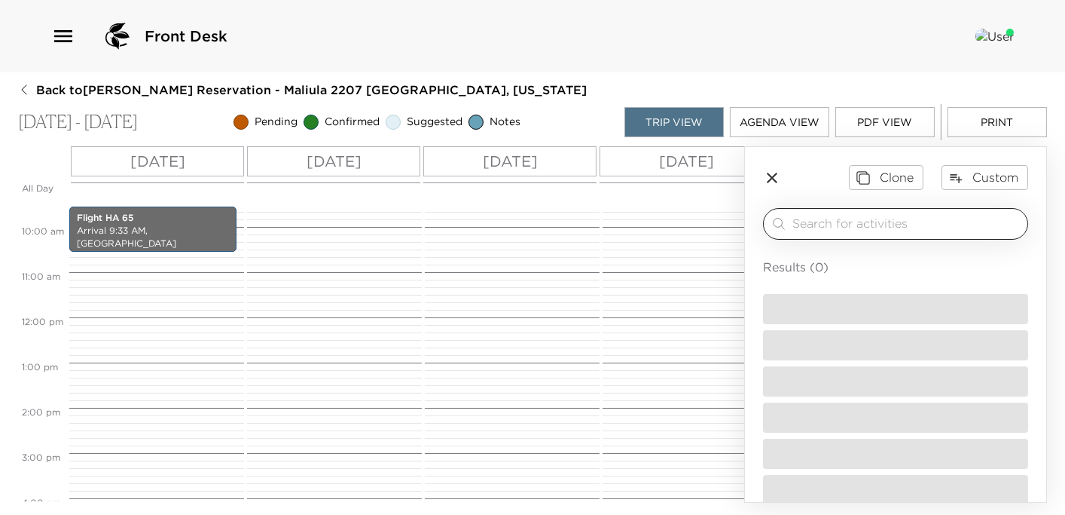 The height and width of the screenshot is (515, 1065). I want to click on img: User, so click(994, 36).